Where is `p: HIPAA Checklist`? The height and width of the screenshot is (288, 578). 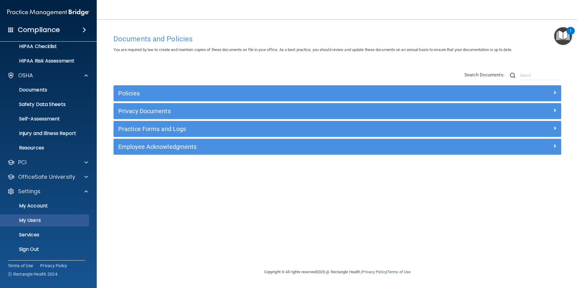
p: HIPAA Checklist is located at coordinates (45, 47).